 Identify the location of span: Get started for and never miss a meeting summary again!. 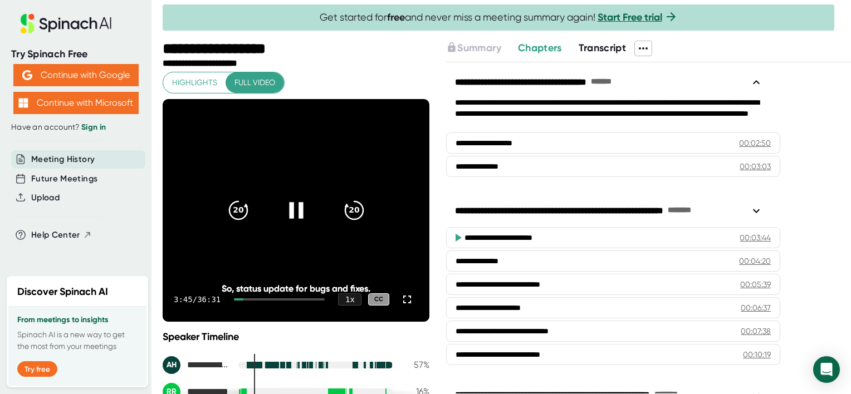
(498, 17).